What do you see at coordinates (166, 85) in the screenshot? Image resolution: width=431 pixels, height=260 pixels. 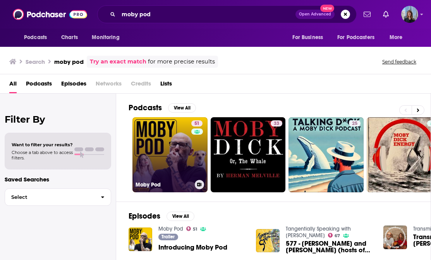 I see `span: Lists` at bounding box center [166, 85].